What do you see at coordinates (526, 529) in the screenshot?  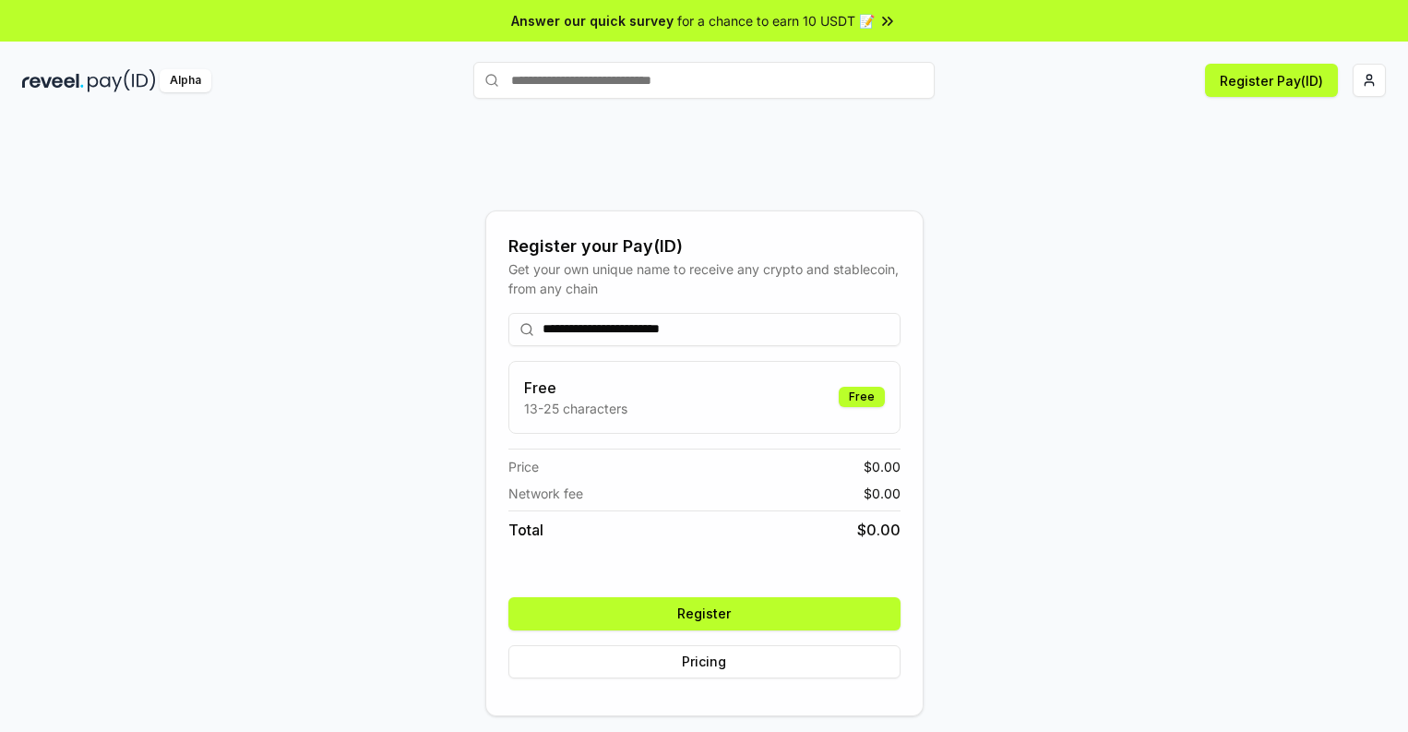 I see `span: Total` at bounding box center [526, 529].